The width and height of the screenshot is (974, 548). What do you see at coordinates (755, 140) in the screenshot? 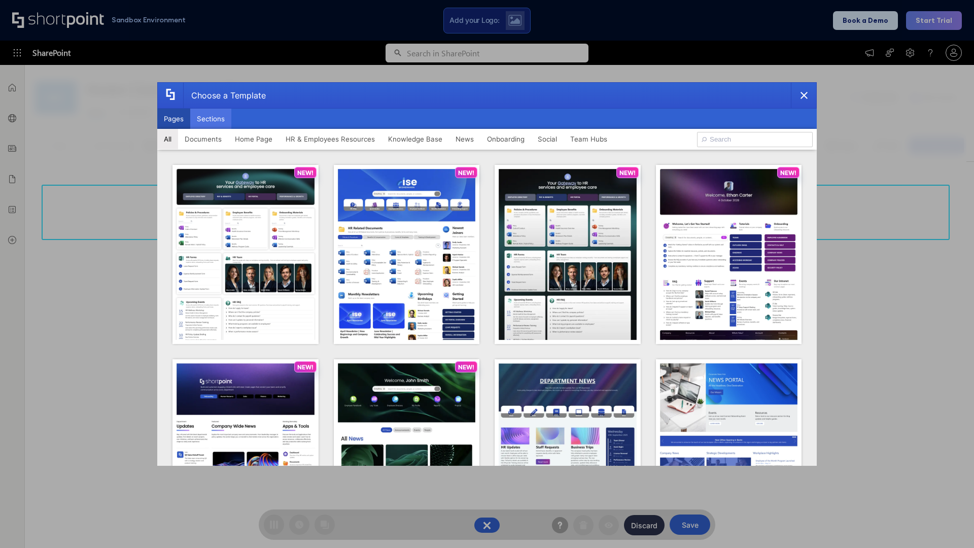
I see `input: Search` at bounding box center [755, 140].